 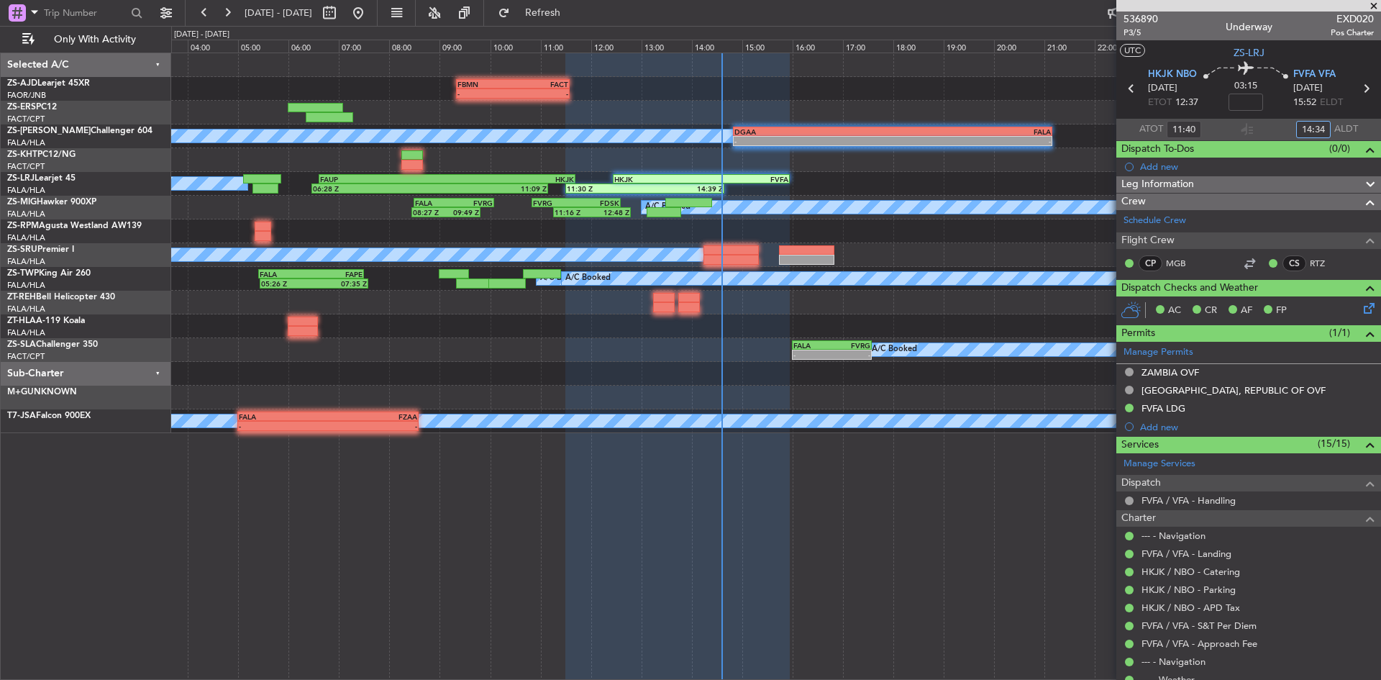 I want to click on div: 07:35 Z, so click(x=340, y=283).